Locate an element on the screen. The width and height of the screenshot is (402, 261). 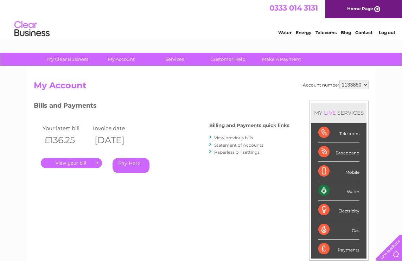
div: Mobile is located at coordinates (338, 171).